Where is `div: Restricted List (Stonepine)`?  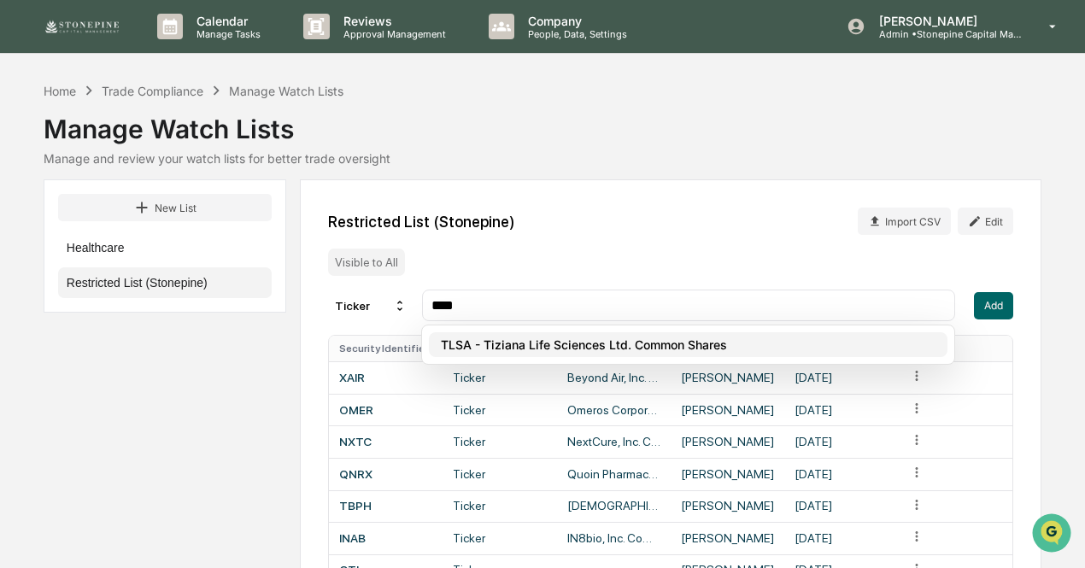 div: Restricted List (Stonepine) is located at coordinates (421, 221).